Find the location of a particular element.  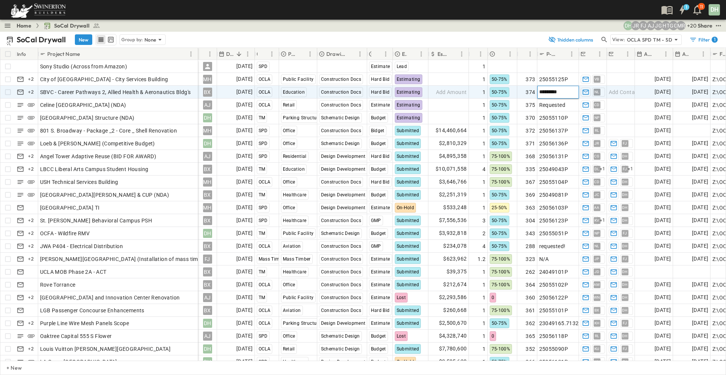

h6: 1 is located at coordinates (686, 7).